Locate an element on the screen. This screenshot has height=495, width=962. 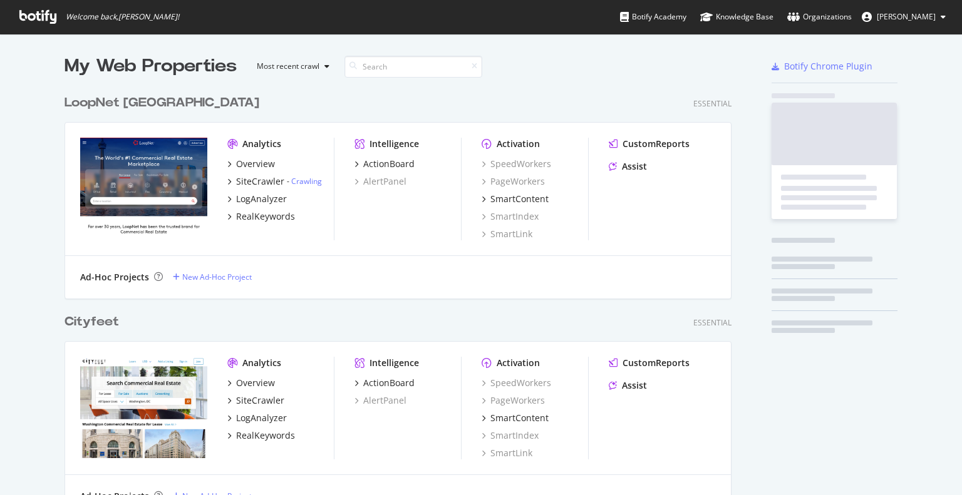
div: Botify Chrome Plugin is located at coordinates (828, 66).